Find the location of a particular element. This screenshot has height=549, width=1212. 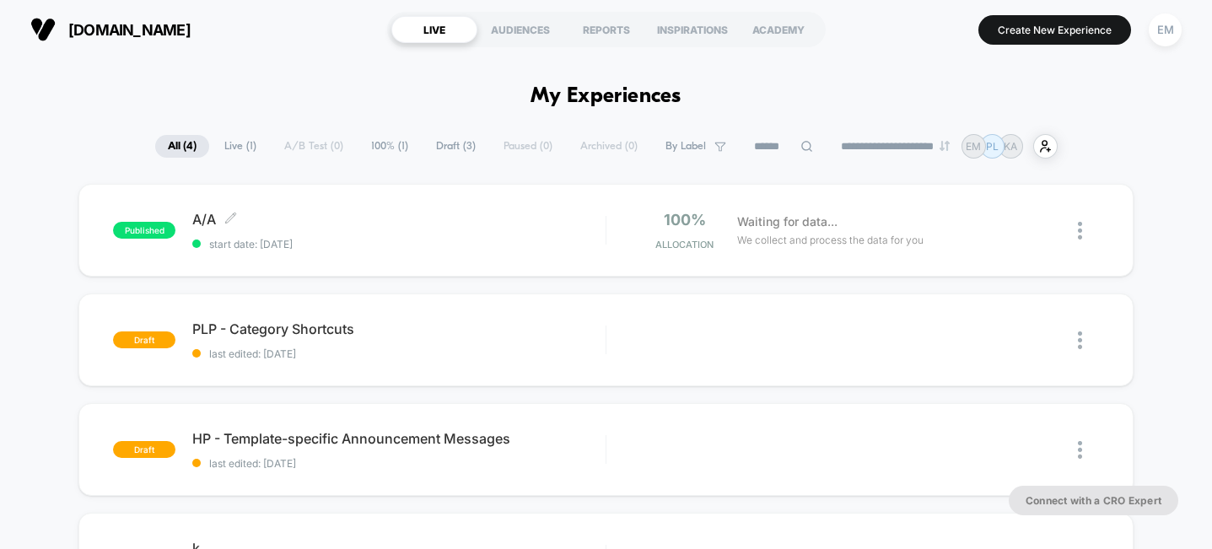

img: Visually logo is located at coordinates (43, 30).